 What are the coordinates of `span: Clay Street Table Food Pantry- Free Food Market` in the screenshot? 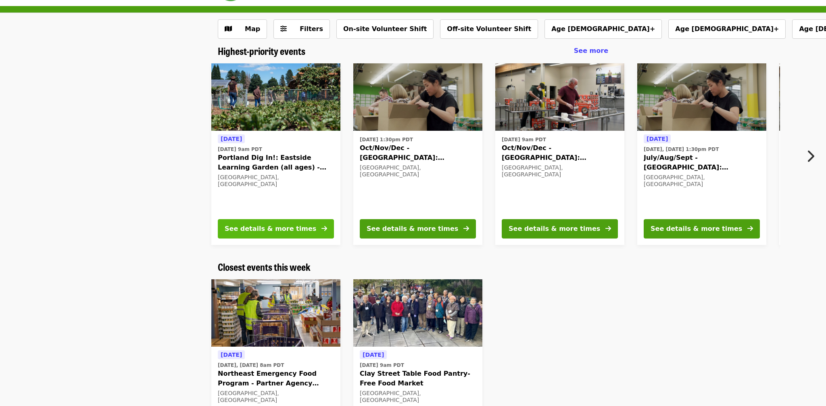 It's located at (418, 378).